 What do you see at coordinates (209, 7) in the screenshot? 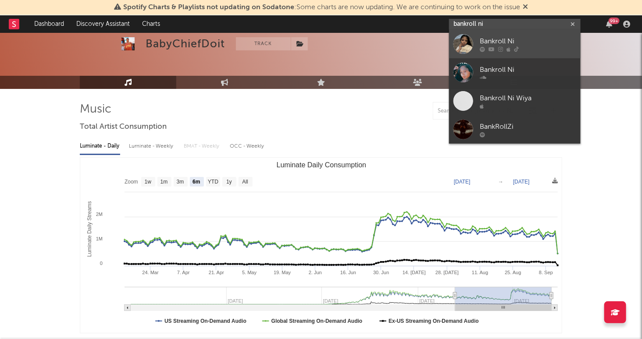
I see `span: Spotify Charts & Playlists not updating on Sodatone` at bounding box center [209, 7].